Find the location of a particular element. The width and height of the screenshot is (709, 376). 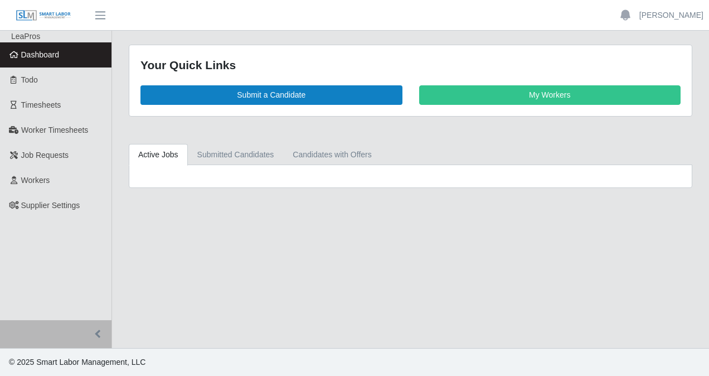

span: Dashboard is located at coordinates (40, 55).